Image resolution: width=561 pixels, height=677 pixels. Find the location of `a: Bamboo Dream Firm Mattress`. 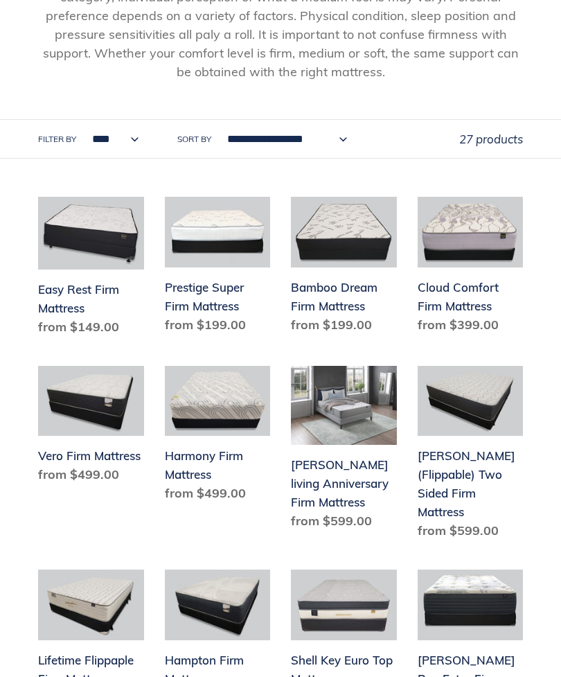

a: Bamboo Dream Firm Mattress is located at coordinates (344, 268).